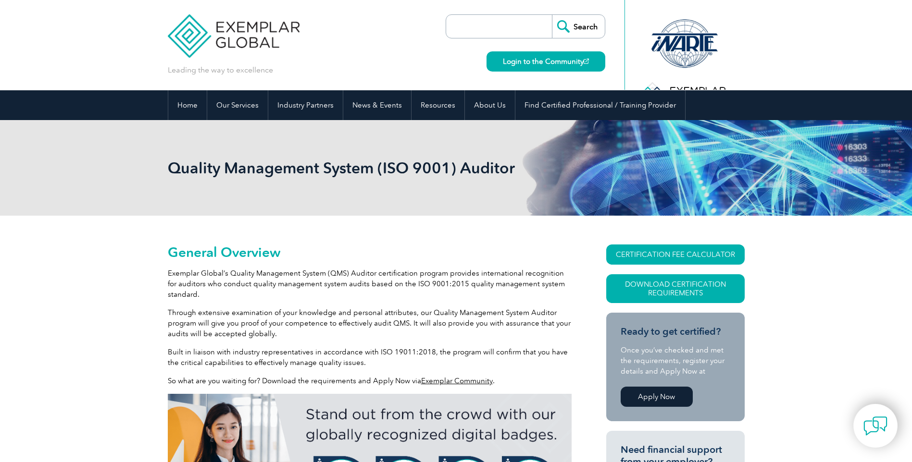 Image resolution: width=912 pixels, height=462 pixels. Describe the element at coordinates (305, 105) in the screenshot. I see `a: Industry Partners` at that location.